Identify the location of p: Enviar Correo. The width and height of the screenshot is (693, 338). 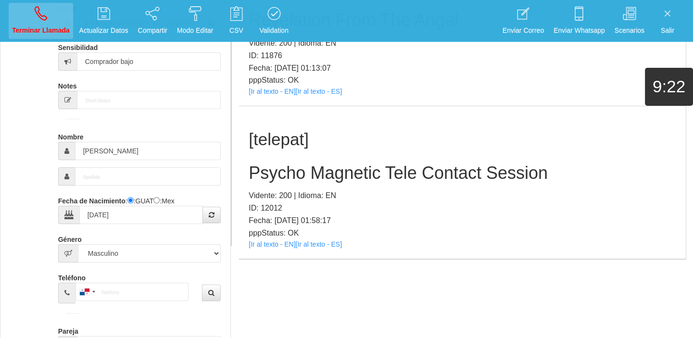
(523, 30).